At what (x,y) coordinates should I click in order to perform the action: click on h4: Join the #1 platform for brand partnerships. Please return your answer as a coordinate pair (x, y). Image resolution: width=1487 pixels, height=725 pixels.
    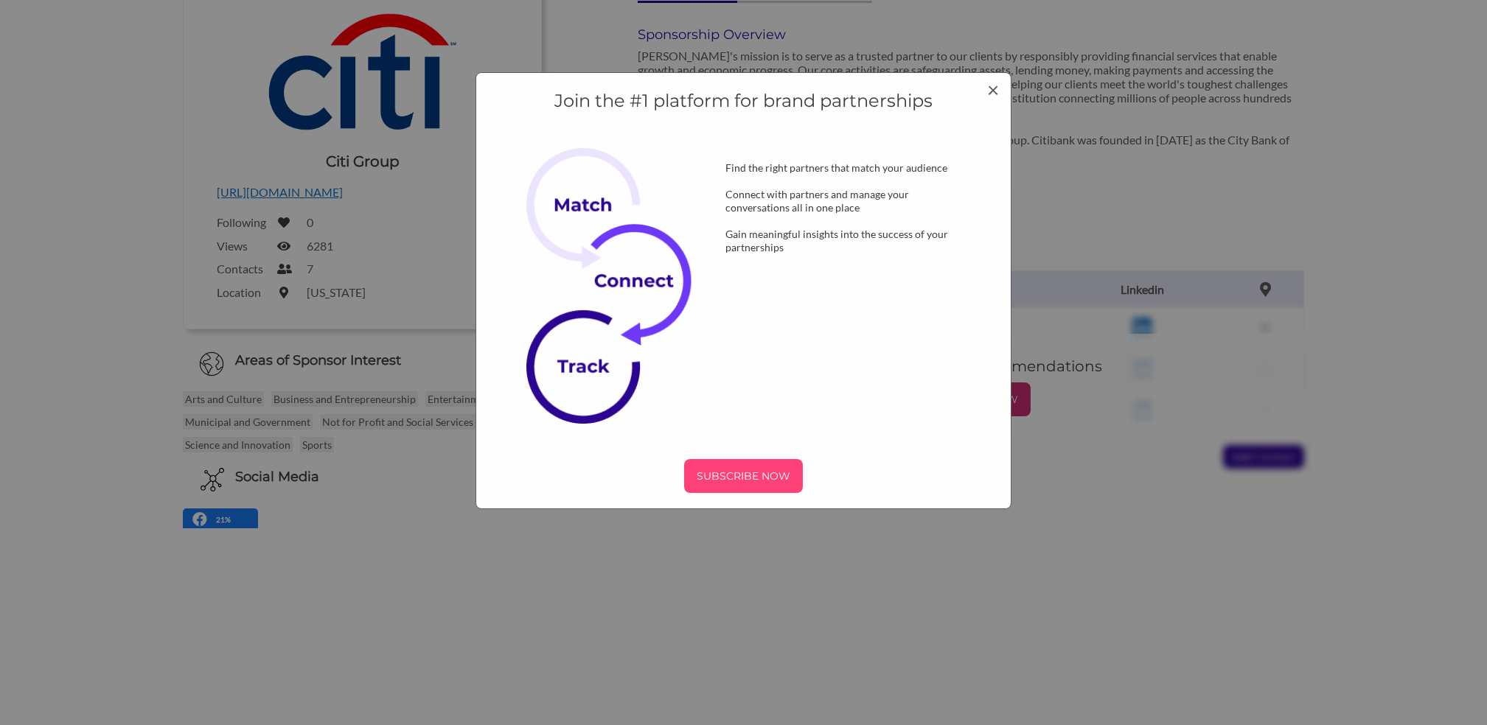
    Looking at the image, I should click on (743, 101).